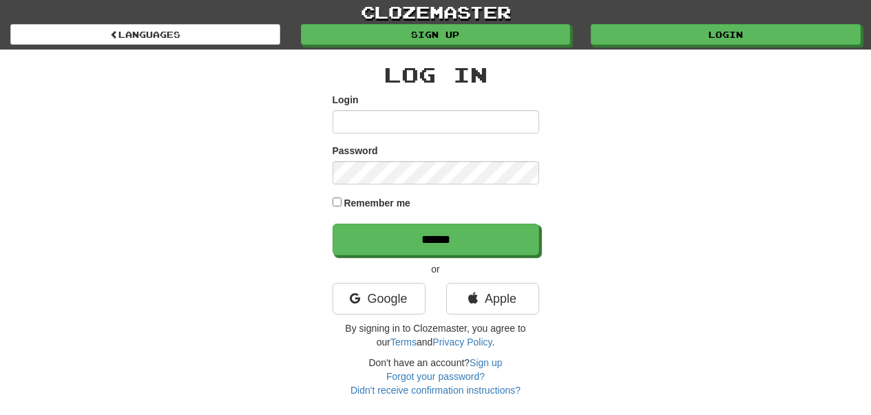 The width and height of the screenshot is (871, 415). What do you see at coordinates (145, 34) in the screenshot?
I see `a: Languages` at bounding box center [145, 34].